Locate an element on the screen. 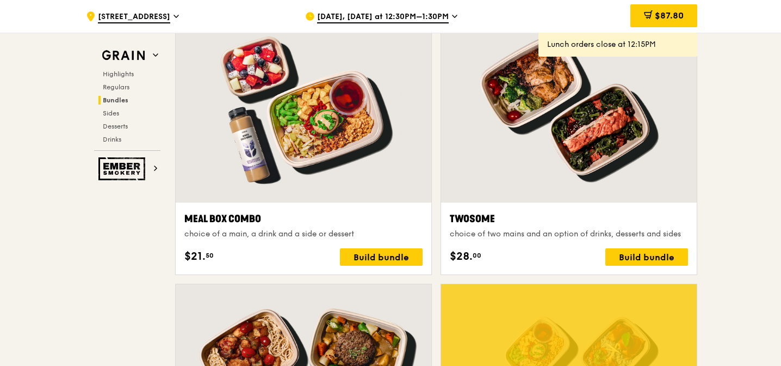 Image resolution: width=781 pixels, height=366 pixels. div: choice of a main, a drink and a side or dessert is located at coordinates (304, 234).